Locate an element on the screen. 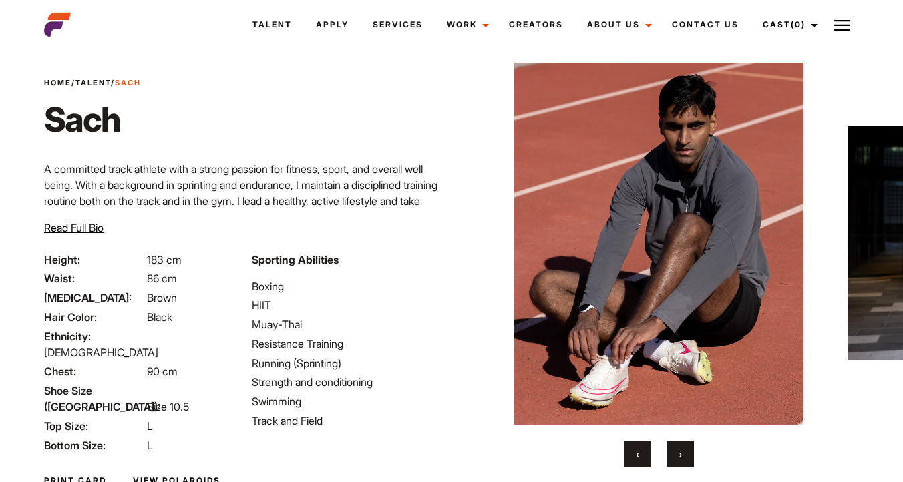 The image size is (903, 482). span: Height: is located at coordinates (94, 260).